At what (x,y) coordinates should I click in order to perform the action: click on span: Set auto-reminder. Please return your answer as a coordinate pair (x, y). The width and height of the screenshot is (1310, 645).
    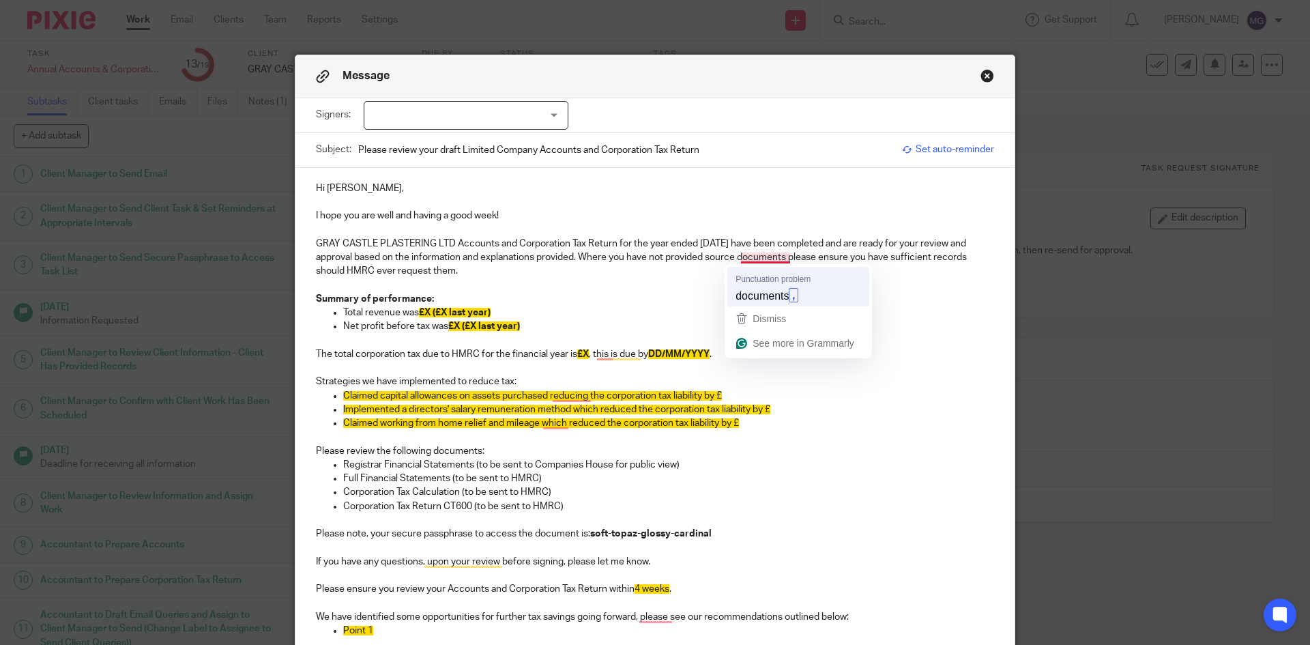
    Looking at the image, I should click on (948, 149).